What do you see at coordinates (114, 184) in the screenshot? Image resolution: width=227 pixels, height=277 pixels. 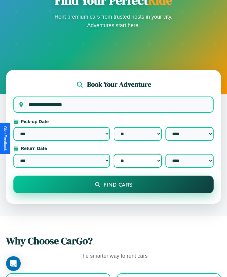 I see `button: Find Cars` at bounding box center [114, 184].